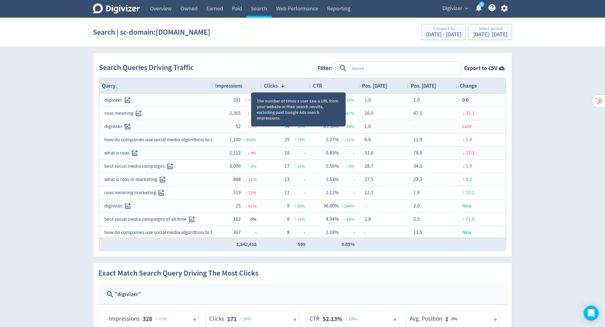  I want to click on span: CTR, so click(318, 86).